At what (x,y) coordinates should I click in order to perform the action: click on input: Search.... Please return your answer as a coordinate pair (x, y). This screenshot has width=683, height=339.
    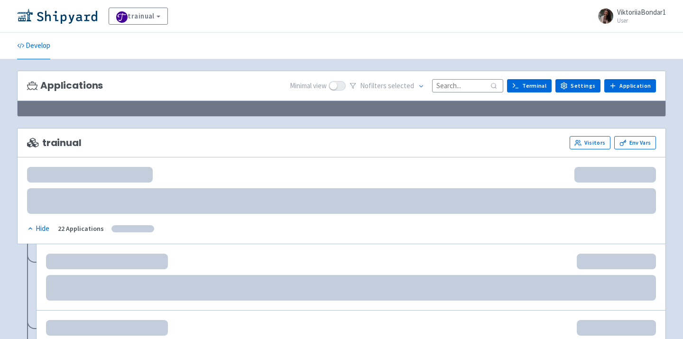
    Looking at the image, I should click on (467, 85).